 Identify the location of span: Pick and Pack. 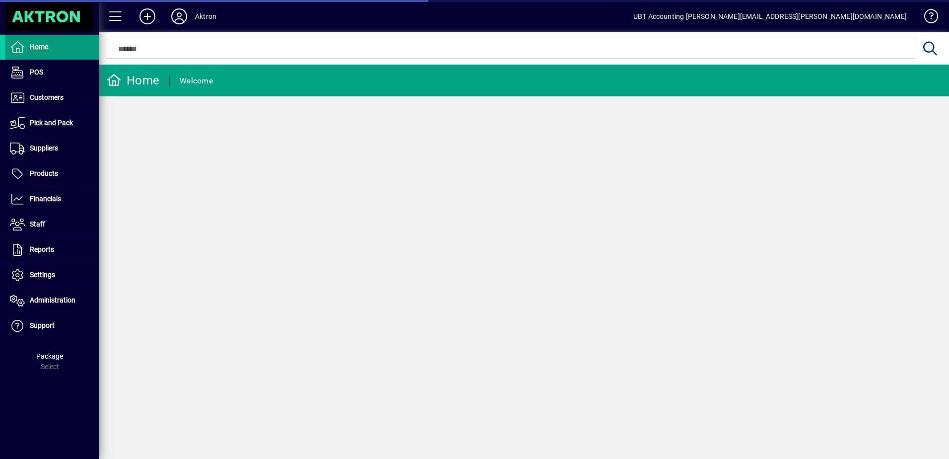
(51, 123).